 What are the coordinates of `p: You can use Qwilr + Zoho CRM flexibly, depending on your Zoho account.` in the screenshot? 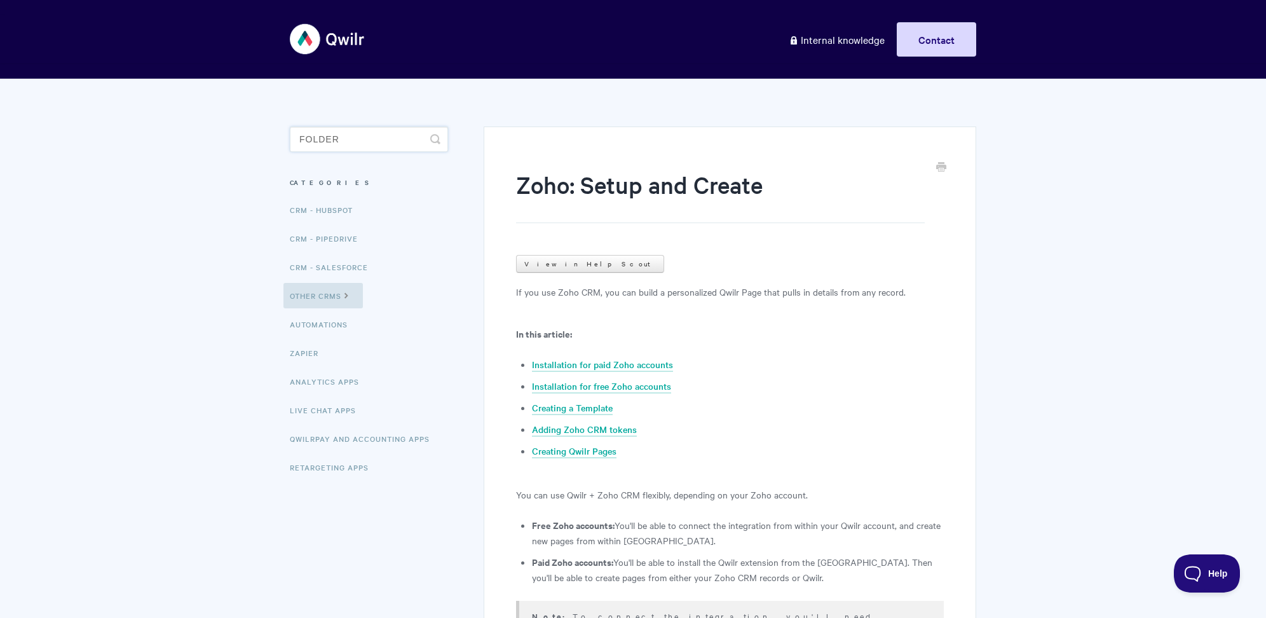 It's located at (730, 494).